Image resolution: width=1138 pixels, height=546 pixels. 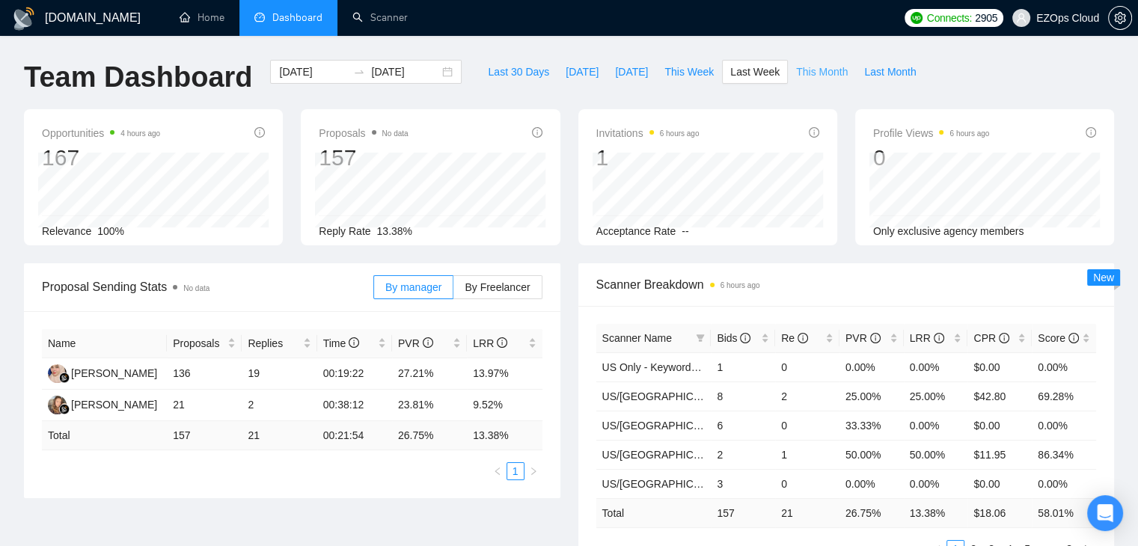 I want to click on span: to, so click(x=359, y=72).